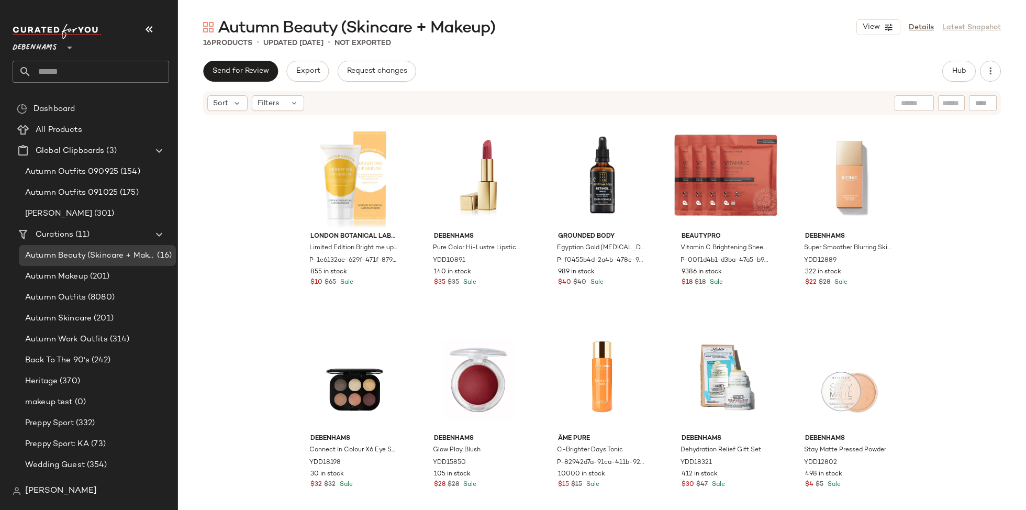  I want to click on span: Autumn Outfits, so click(55, 297).